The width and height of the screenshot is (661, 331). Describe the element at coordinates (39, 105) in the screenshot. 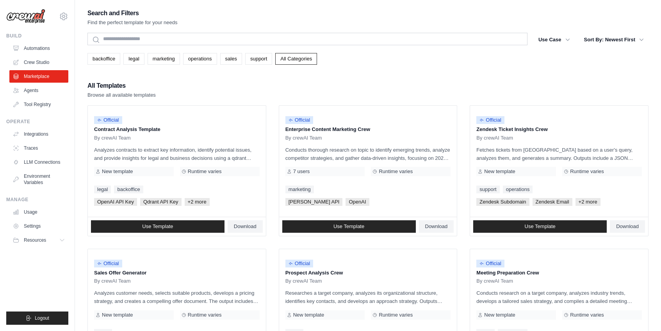

I see `a: Tool Registry` at that location.